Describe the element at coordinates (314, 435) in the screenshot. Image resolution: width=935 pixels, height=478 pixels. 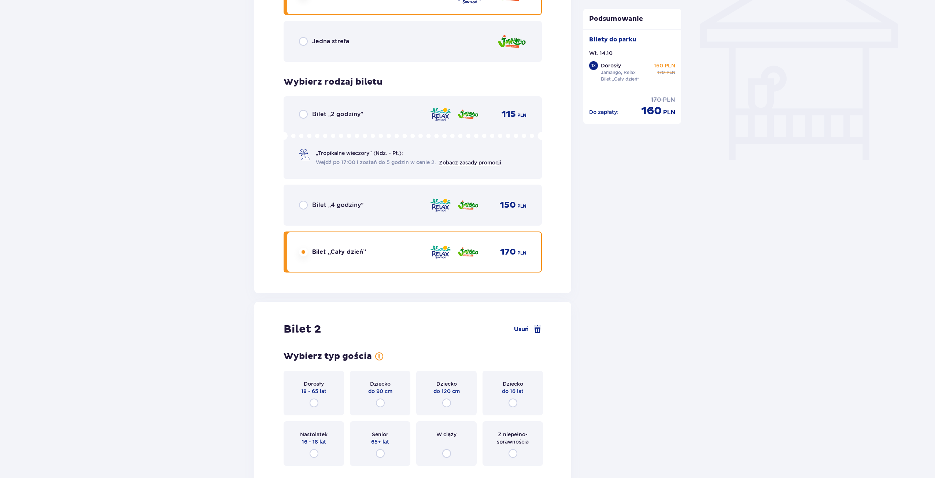
I see `span: Nastolatek` at that location.